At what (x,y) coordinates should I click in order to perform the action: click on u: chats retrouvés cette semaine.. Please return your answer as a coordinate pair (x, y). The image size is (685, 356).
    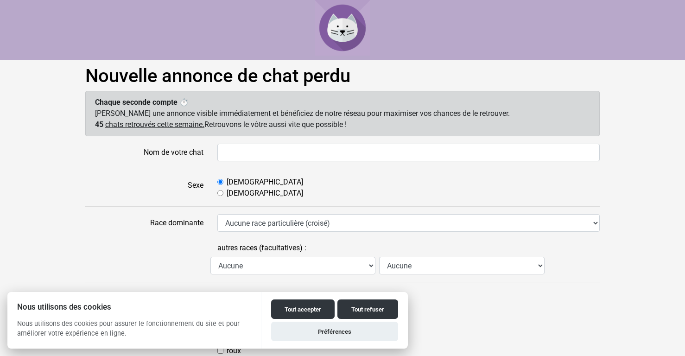
    Looking at the image, I should click on (155, 124).